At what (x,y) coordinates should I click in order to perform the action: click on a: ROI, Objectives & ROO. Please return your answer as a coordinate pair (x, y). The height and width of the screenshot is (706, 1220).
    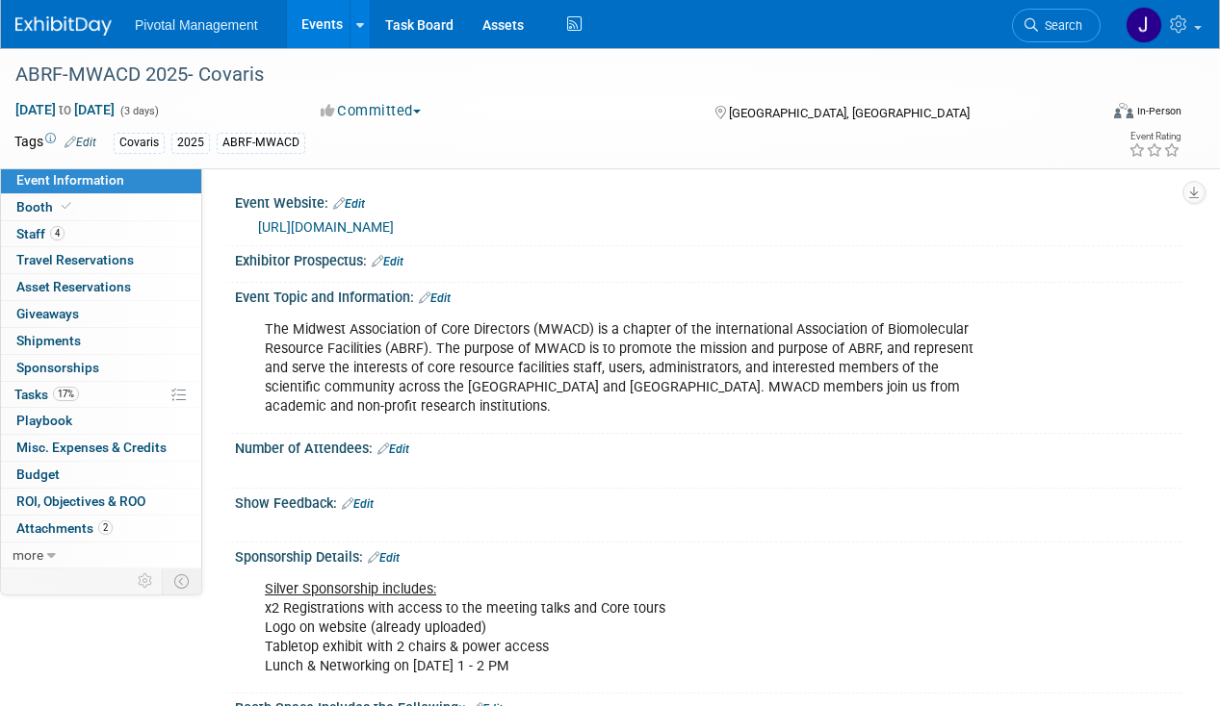
    Looking at the image, I should click on (101, 501).